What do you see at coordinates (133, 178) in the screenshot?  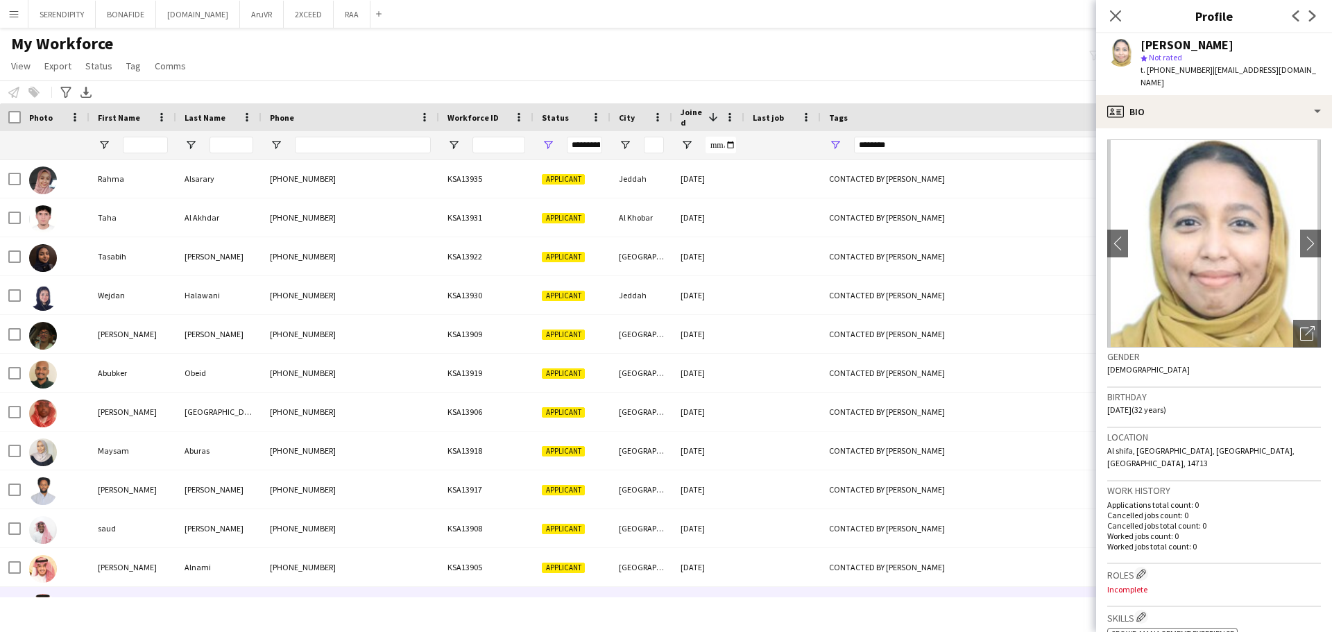 I see `div: Rahma` at bounding box center [133, 178].